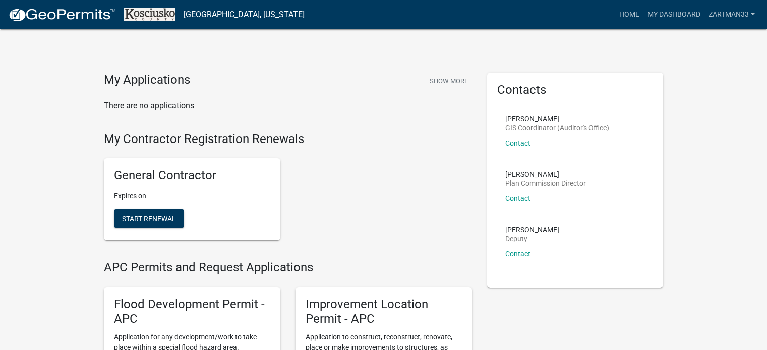  I want to click on h5: General Contractor, so click(192, 175).